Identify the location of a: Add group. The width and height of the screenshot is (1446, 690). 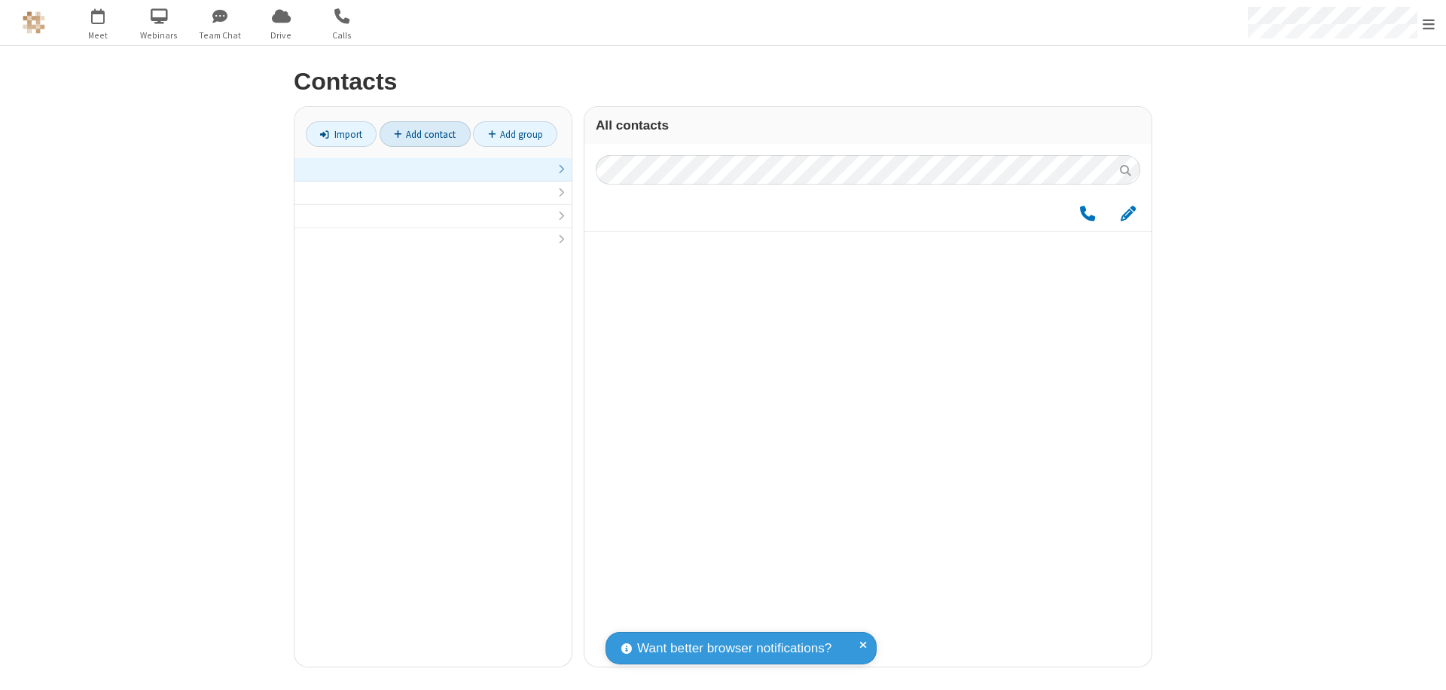
(515, 134).